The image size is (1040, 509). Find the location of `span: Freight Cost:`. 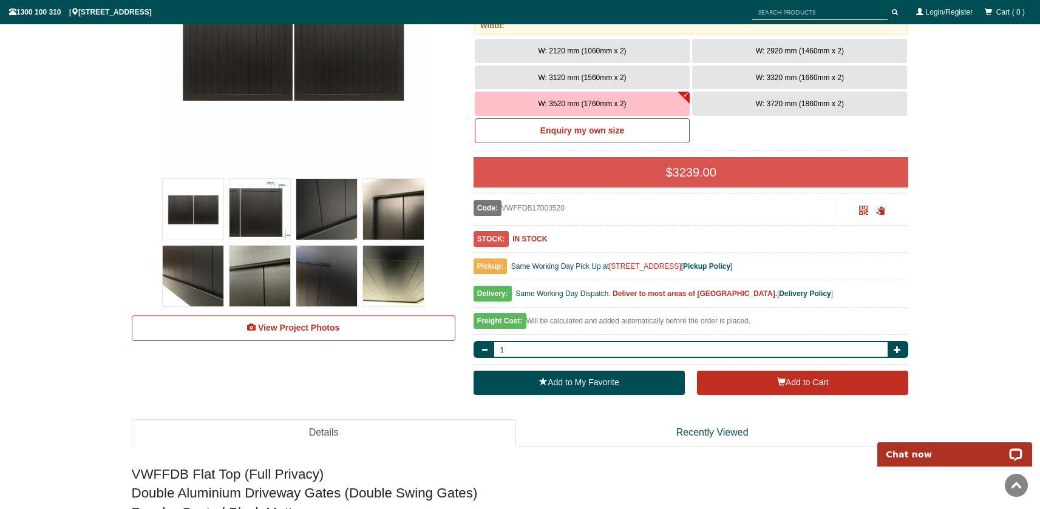

span: Freight Cost: is located at coordinates (500, 321).